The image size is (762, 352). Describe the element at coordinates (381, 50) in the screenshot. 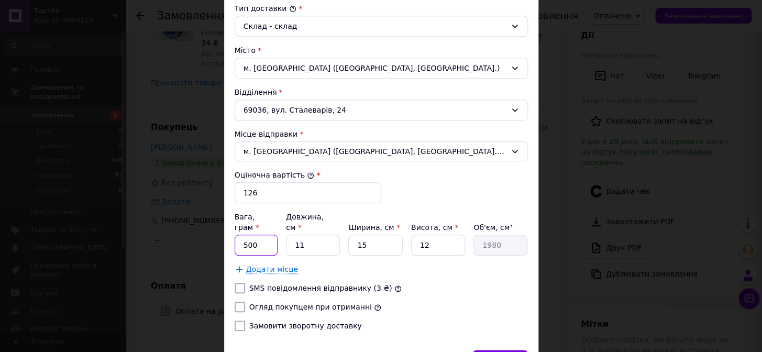

I see `div: Місто` at that location.